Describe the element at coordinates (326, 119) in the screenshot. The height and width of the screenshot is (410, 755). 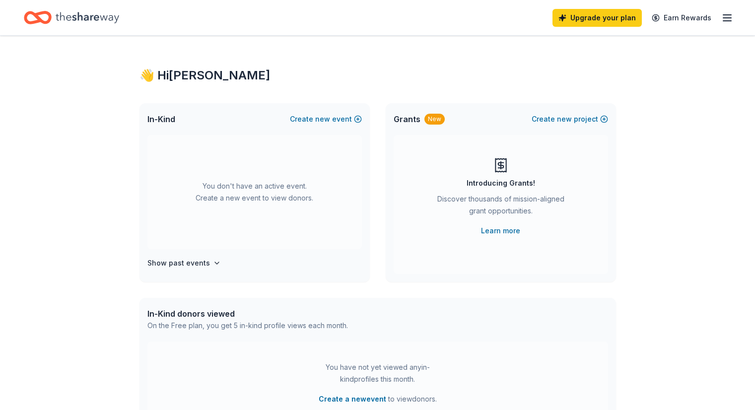
I see `button: Createnewevent` at that location.